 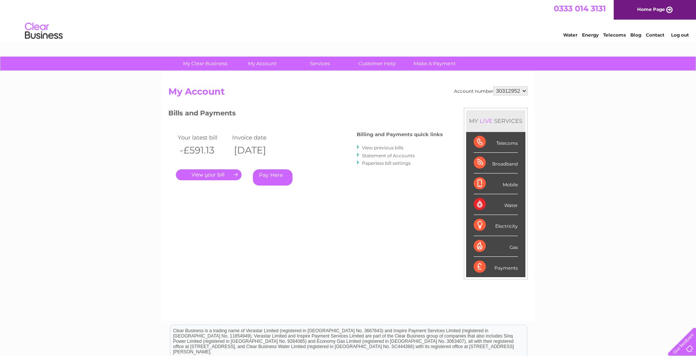 I want to click on a: My Clear Business, so click(x=205, y=63).